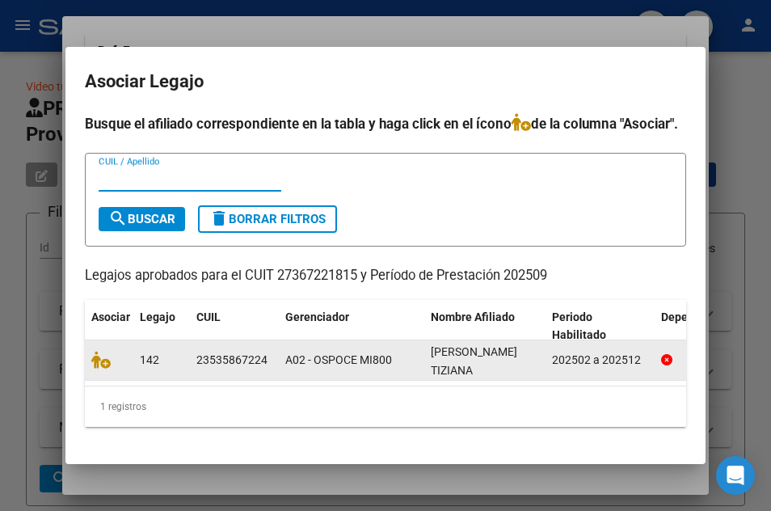 The image size is (771, 511). Describe the element at coordinates (158, 317) in the screenshot. I see `span: Legajo` at that location.